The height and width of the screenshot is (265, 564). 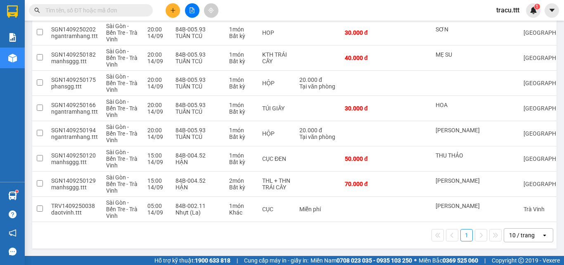 I want to click on span: caret-down, so click(x=552, y=10).